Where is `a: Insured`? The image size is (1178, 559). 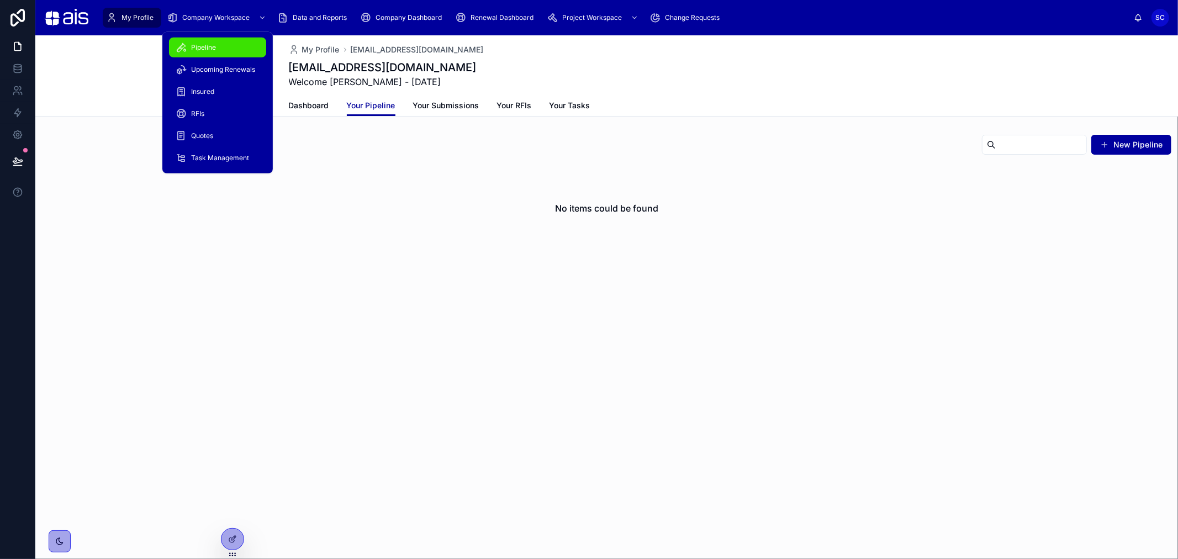
a: Insured is located at coordinates (218, 92).